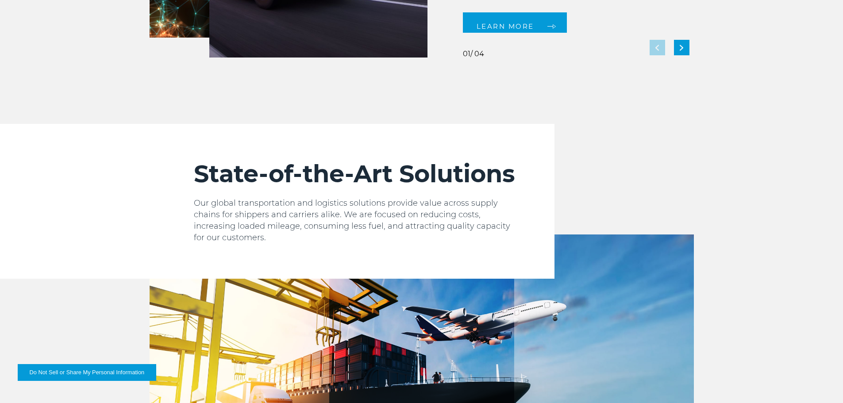 Image resolution: width=843 pixels, height=403 pixels. Describe the element at coordinates (466, 54) in the screenshot. I see `span: 01` at that location.